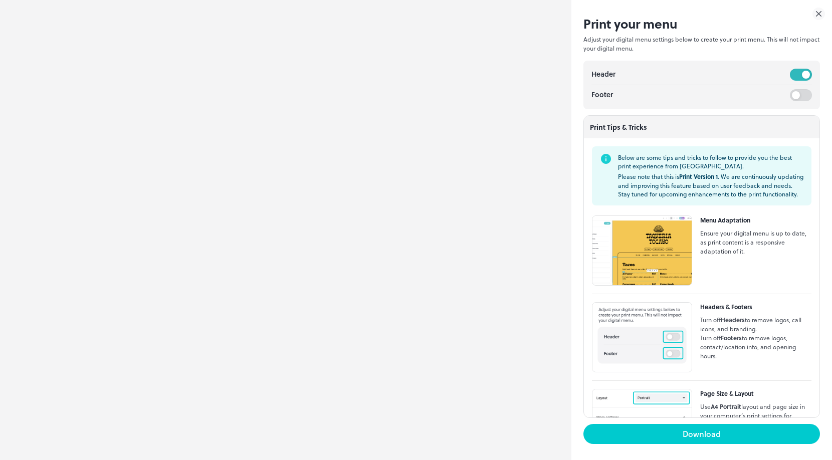  I want to click on p: Menu Adaptation, so click(756, 220).